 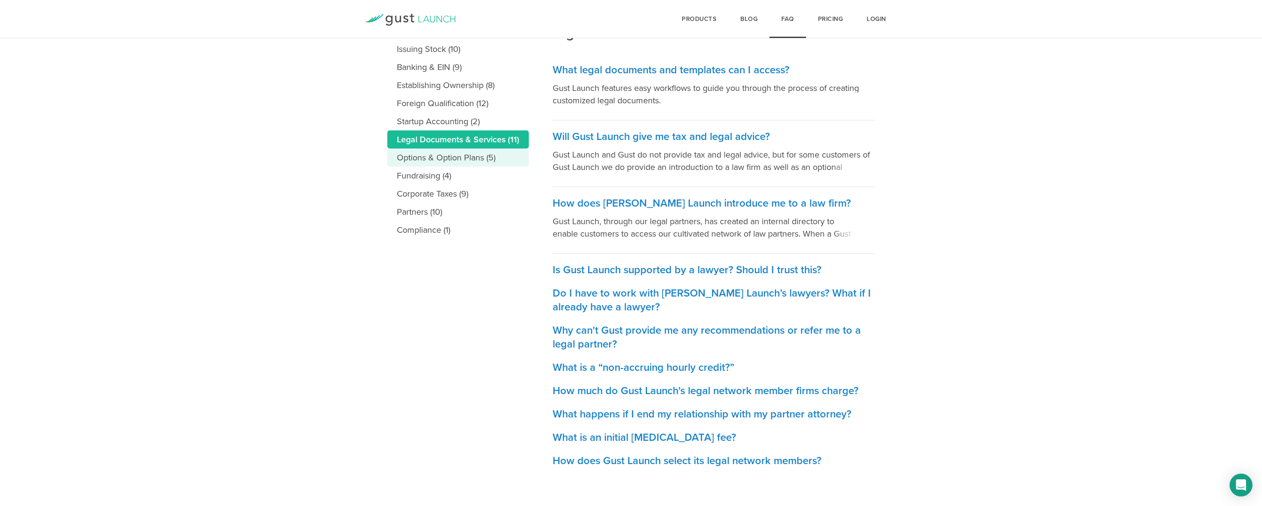 I want to click on h3: What legal documents and templates can I access?, so click(x=714, y=70).